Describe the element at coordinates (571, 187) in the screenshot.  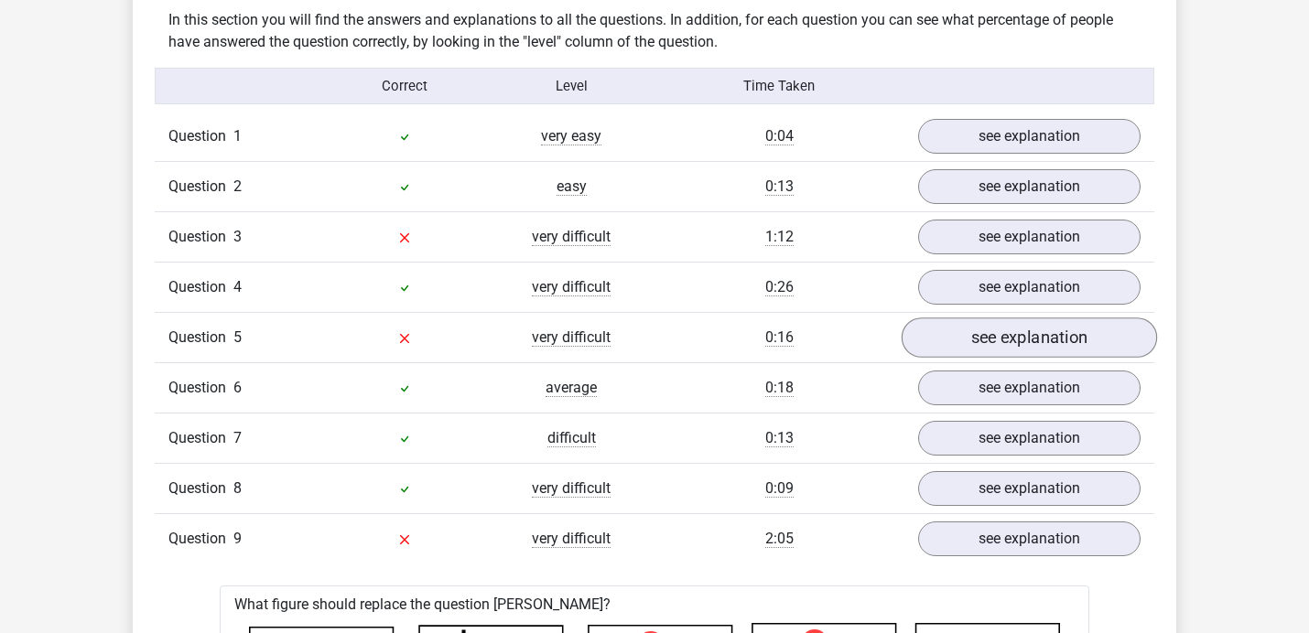
I see `span: easy` at that location.